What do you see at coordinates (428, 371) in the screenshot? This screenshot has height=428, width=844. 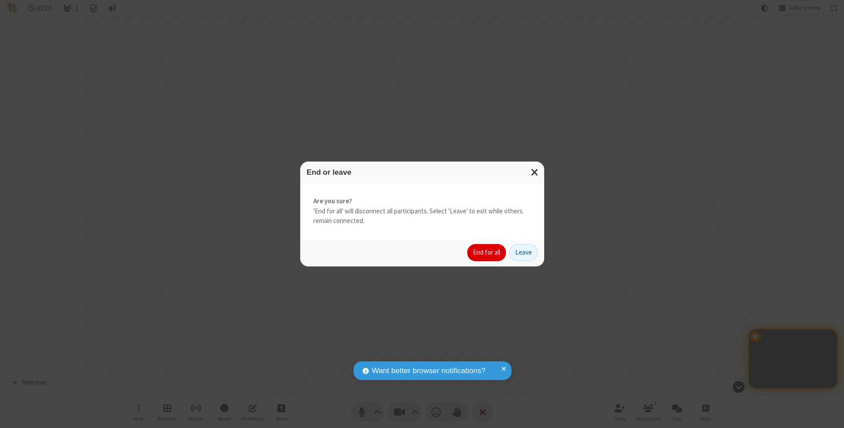 I see `span: Want better browser notifications?` at bounding box center [428, 371].